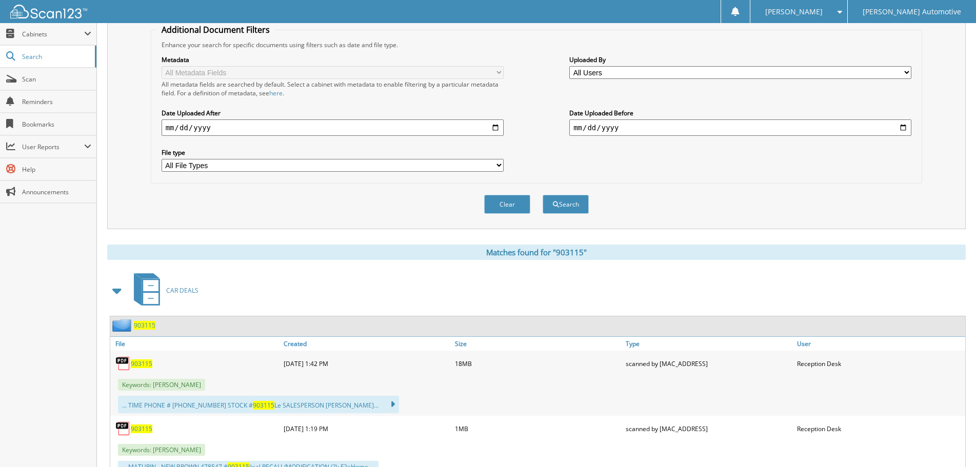 The width and height of the screenshot is (976, 467). Describe the element at coordinates (53, 147) in the screenshot. I see `span: User Reports` at that location.